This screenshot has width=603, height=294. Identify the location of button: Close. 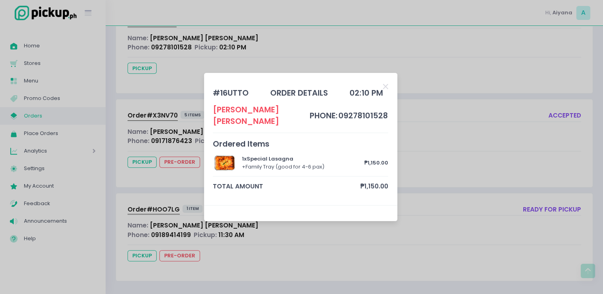
(386, 86).